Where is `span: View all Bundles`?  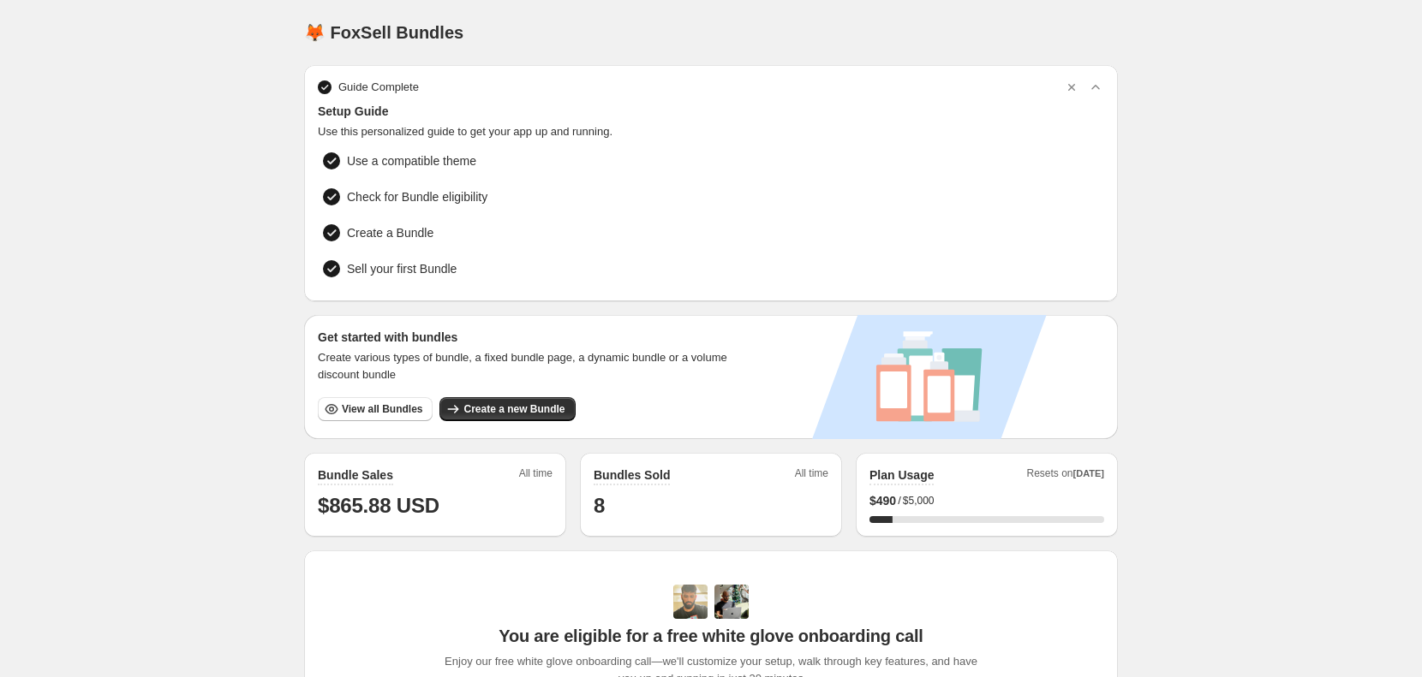
span: View all Bundles is located at coordinates (382, 409).